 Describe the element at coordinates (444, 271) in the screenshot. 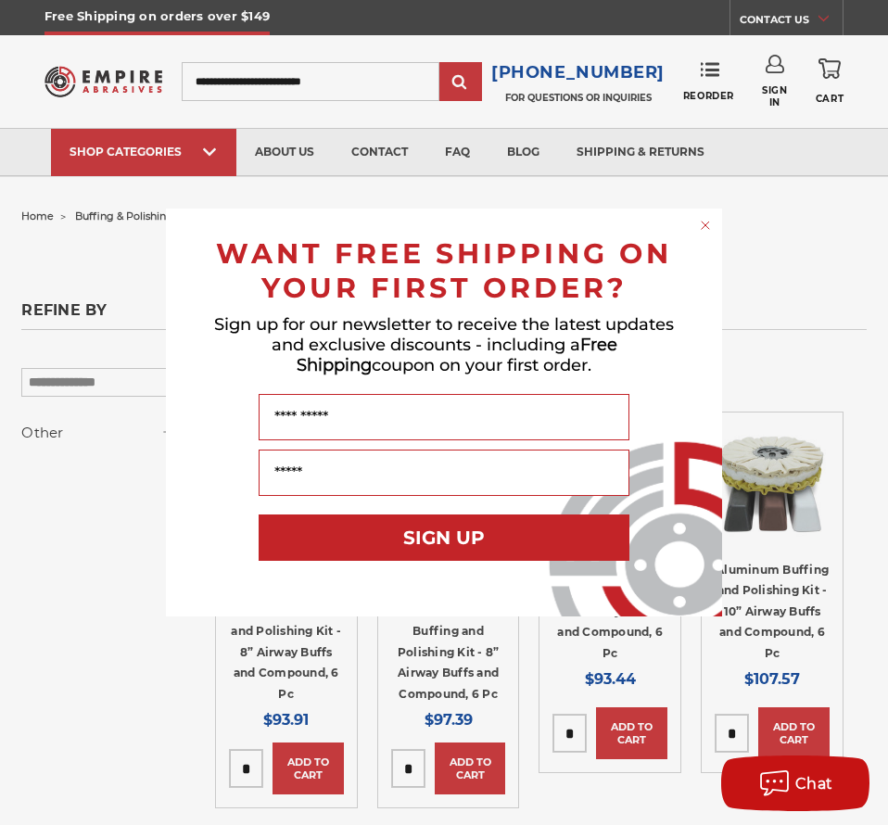

I see `span: WANT FREE SHIPPING ON YOUR FIRST ORDER?` at that location.